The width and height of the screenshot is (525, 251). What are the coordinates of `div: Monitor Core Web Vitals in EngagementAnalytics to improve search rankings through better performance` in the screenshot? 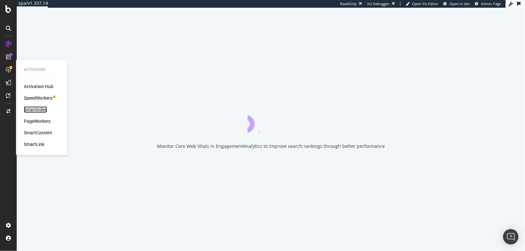 It's located at (271, 146).